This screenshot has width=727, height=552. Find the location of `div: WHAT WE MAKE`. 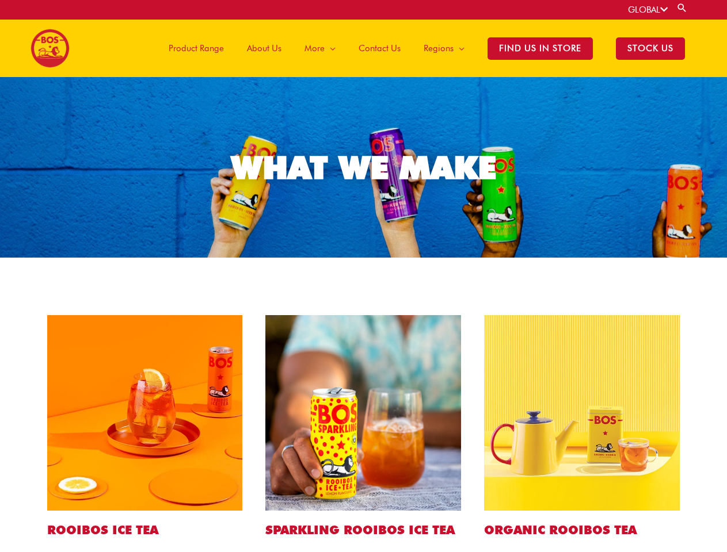

div: WHAT WE MAKE is located at coordinates (364, 167).